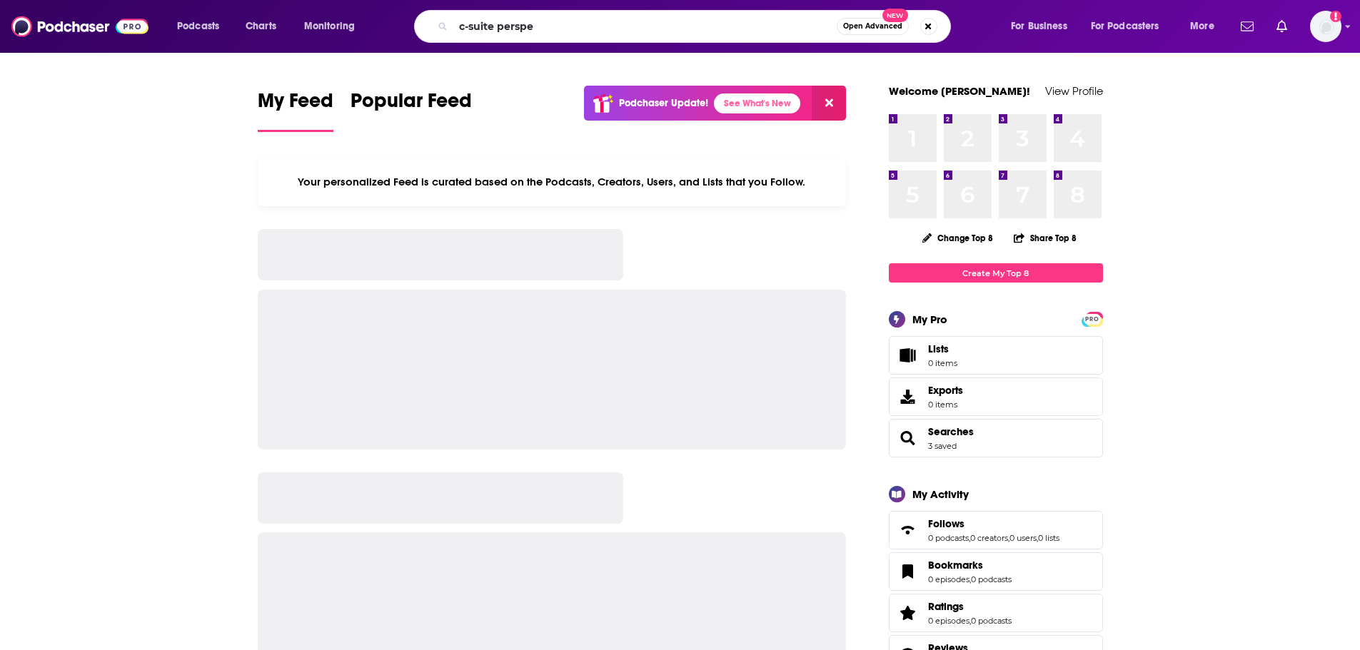 This screenshot has height=650, width=1360. What do you see at coordinates (80, 26) in the screenshot?
I see `img: Podchaser - Follow, Share and Rate Podcasts` at bounding box center [80, 26].